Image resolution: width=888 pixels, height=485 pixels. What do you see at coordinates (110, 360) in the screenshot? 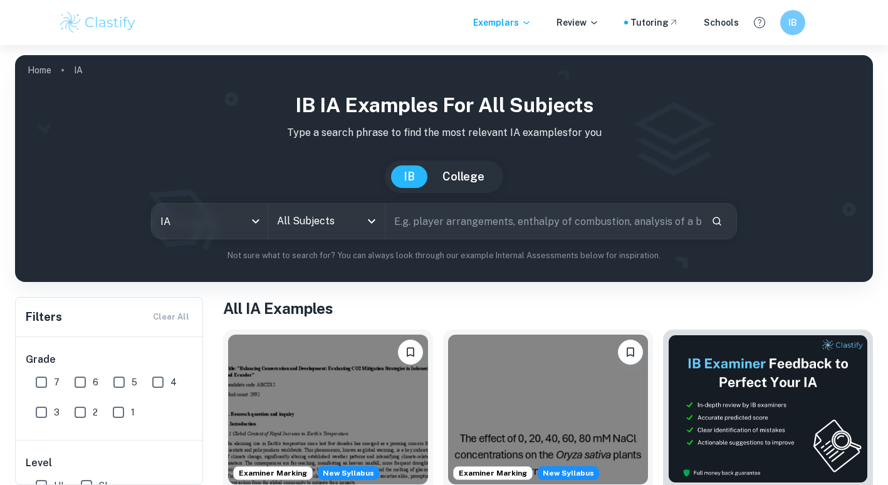
I see `h6: Grade` at bounding box center [110, 360].